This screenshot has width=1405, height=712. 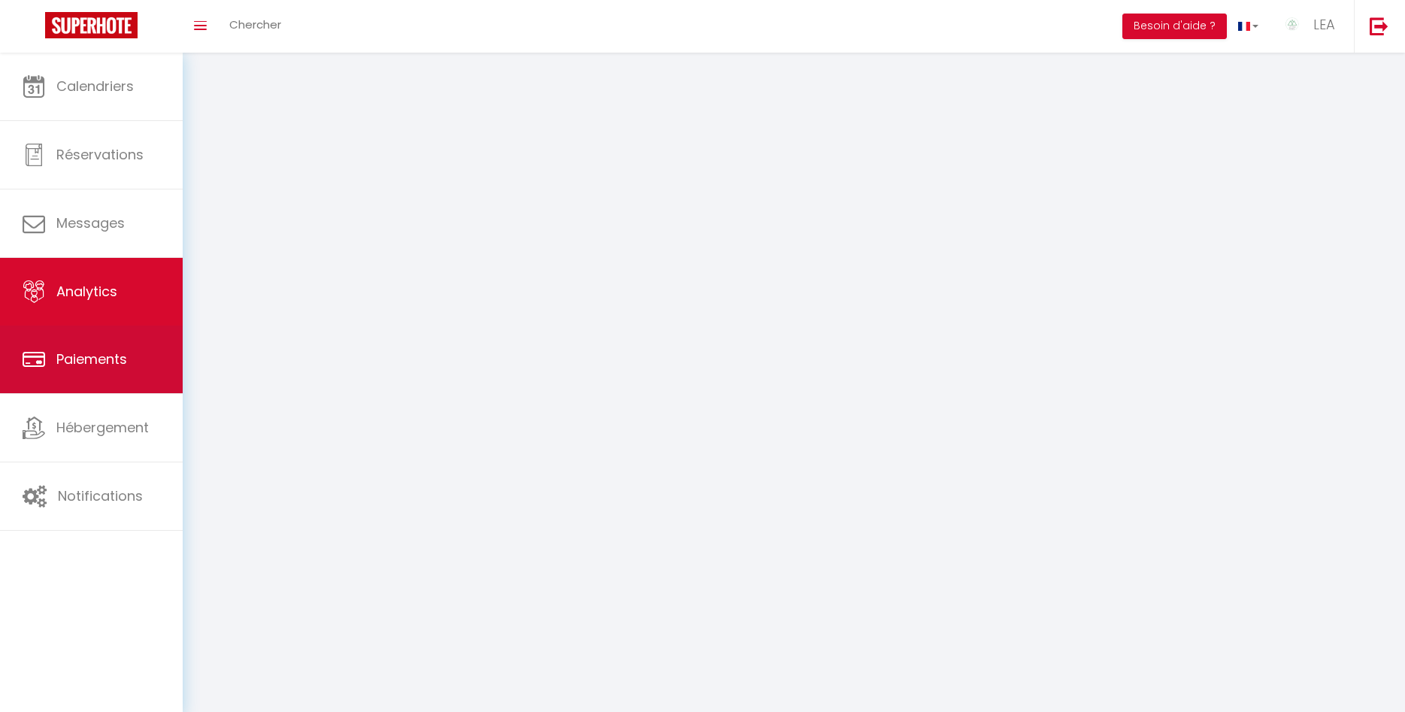 What do you see at coordinates (90, 223) in the screenshot?
I see `span: Messages` at bounding box center [90, 223].